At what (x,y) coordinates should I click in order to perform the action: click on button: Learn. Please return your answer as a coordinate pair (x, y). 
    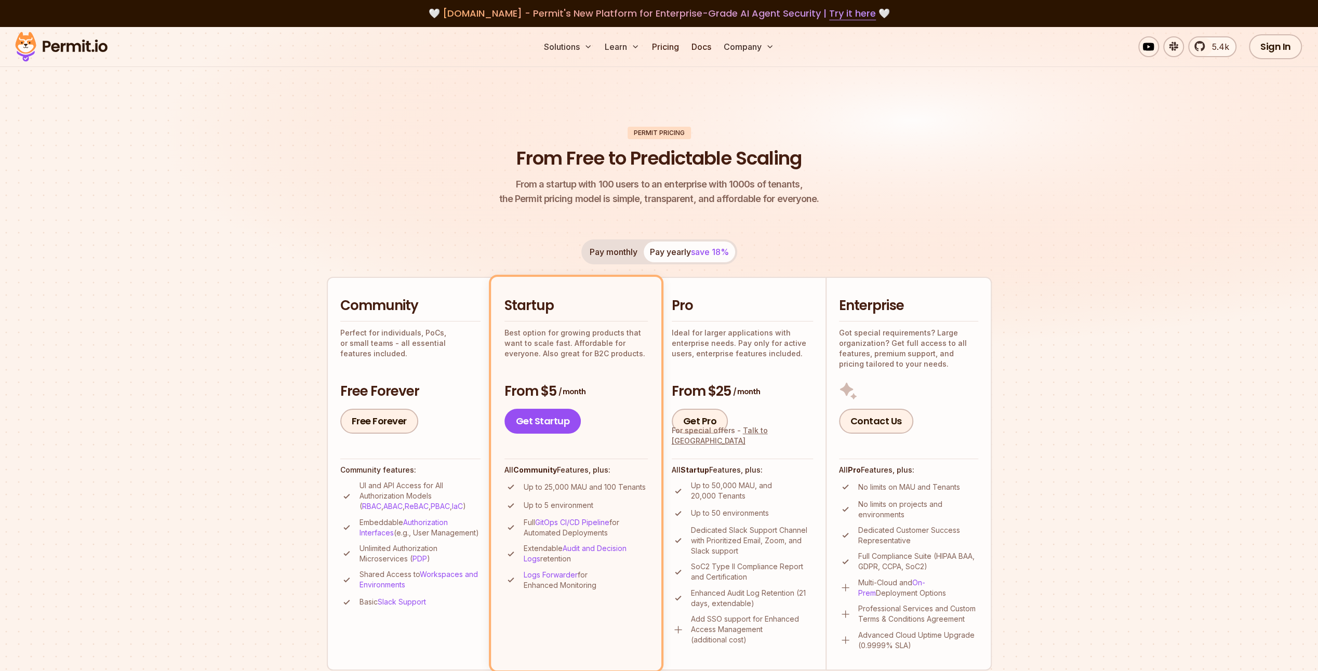
    Looking at the image, I should click on (622, 47).